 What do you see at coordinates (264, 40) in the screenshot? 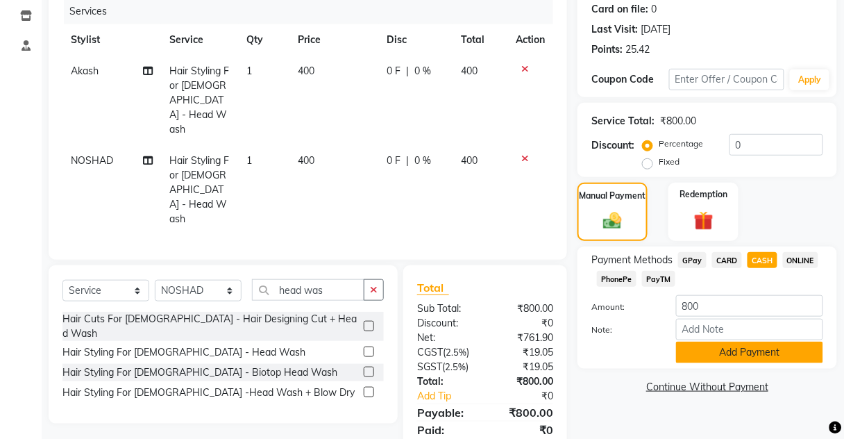
I see `th: Qty` at bounding box center [264, 40].